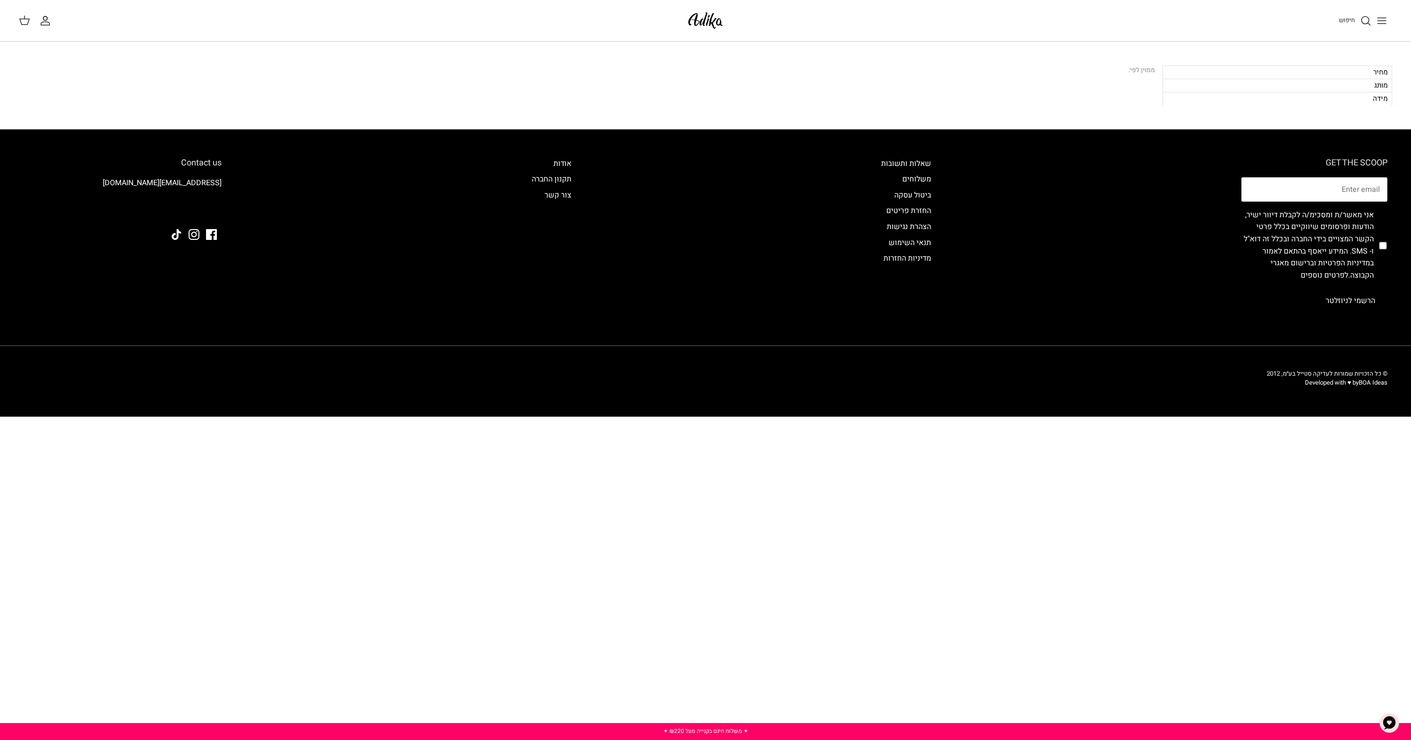  Describe the element at coordinates (917, 179) in the screenshot. I see `a: משלוחים` at that location.